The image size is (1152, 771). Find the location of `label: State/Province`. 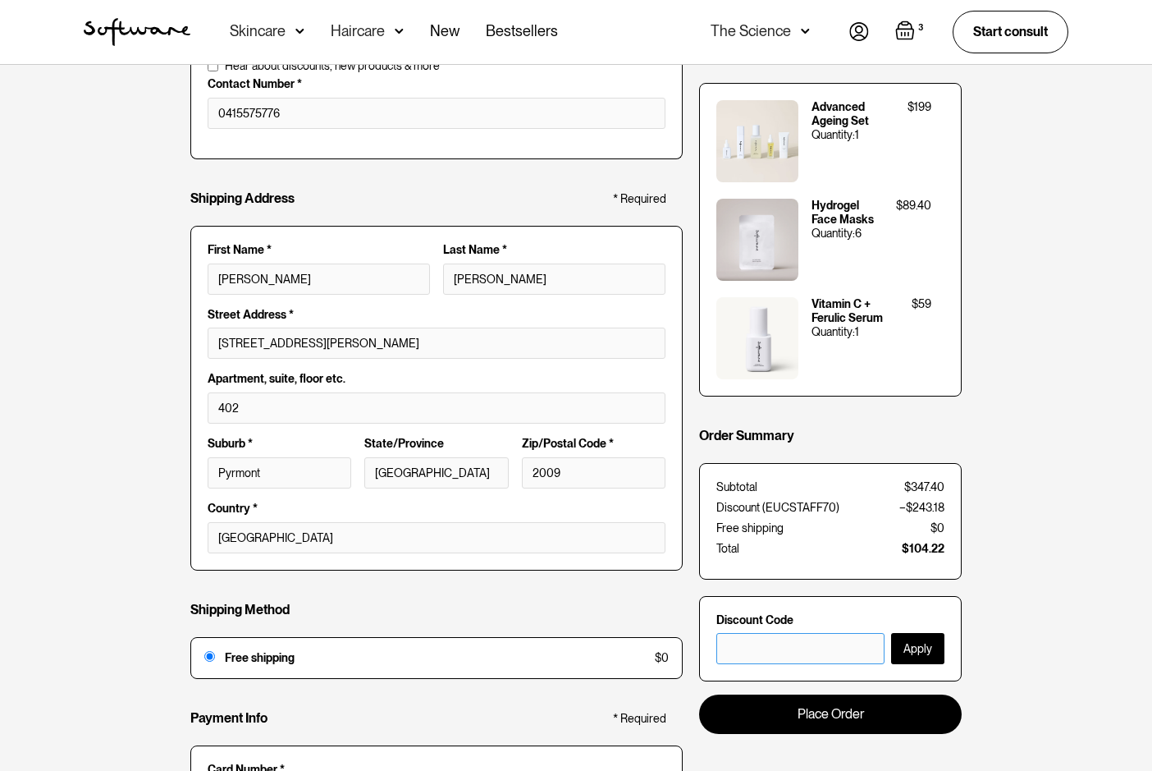

label: State/Province is located at coordinates (436, 443).